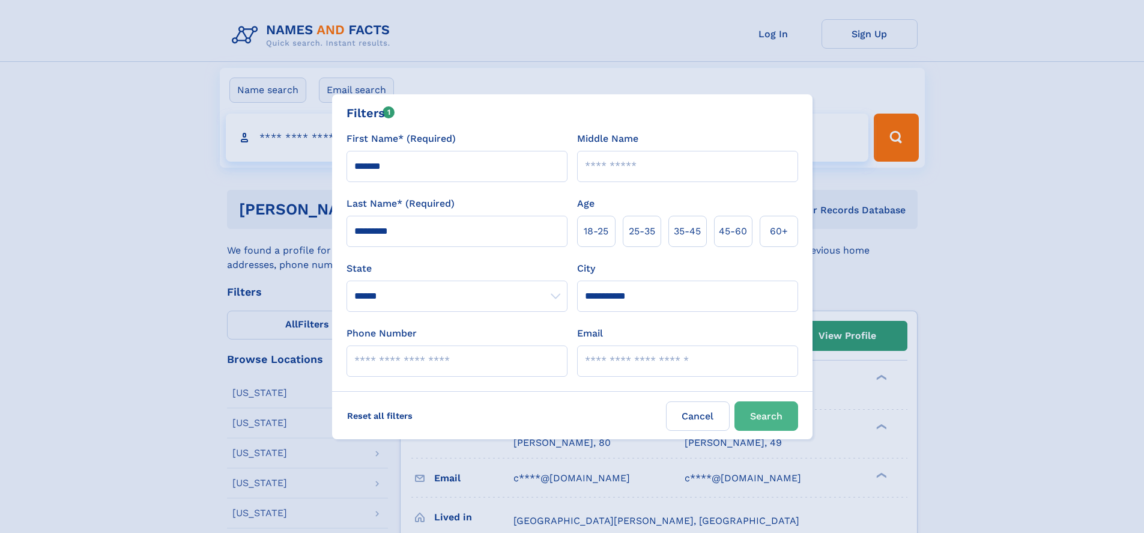 The width and height of the screenshot is (1144, 533). What do you see at coordinates (590, 333) in the screenshot?
I see `label: Email` at bounding box center [590, 333].